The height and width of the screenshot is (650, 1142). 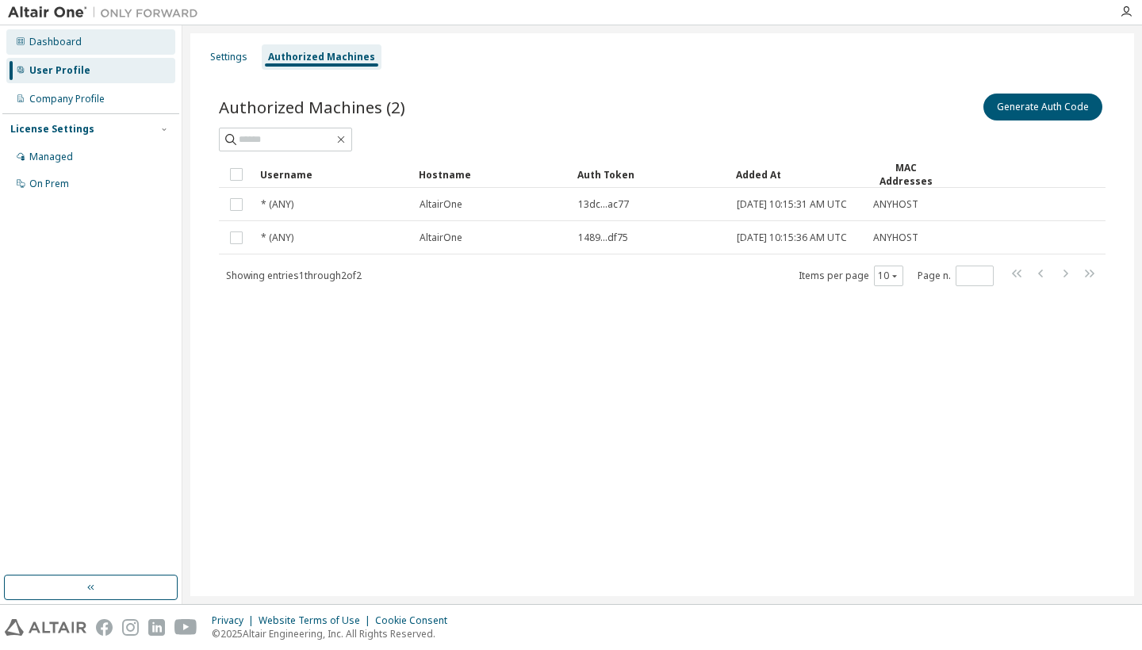 What do you see at coordinates (905, 174) in the screenshot?
I see `div: MAC Addresses` at bounding box center [905, 174].